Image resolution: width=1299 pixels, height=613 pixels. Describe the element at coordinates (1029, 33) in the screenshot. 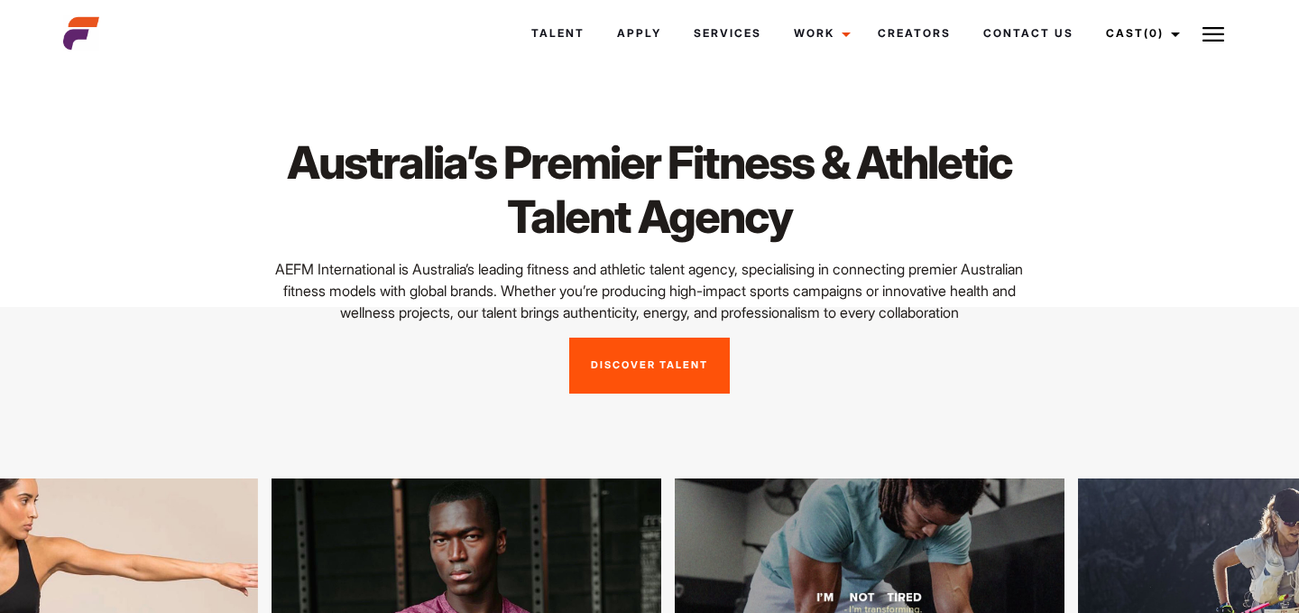

I see `a: Contact Us` at that location.